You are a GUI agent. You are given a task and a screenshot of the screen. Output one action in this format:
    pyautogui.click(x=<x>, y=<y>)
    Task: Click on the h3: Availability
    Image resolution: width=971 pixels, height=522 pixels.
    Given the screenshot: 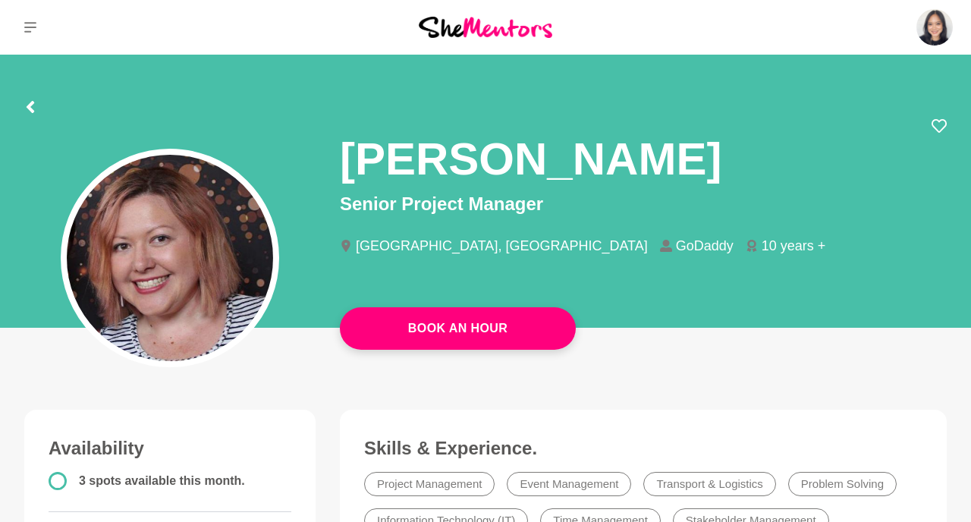 What is the action you would take?
    pyautogui.click(x=170, y=448)
    